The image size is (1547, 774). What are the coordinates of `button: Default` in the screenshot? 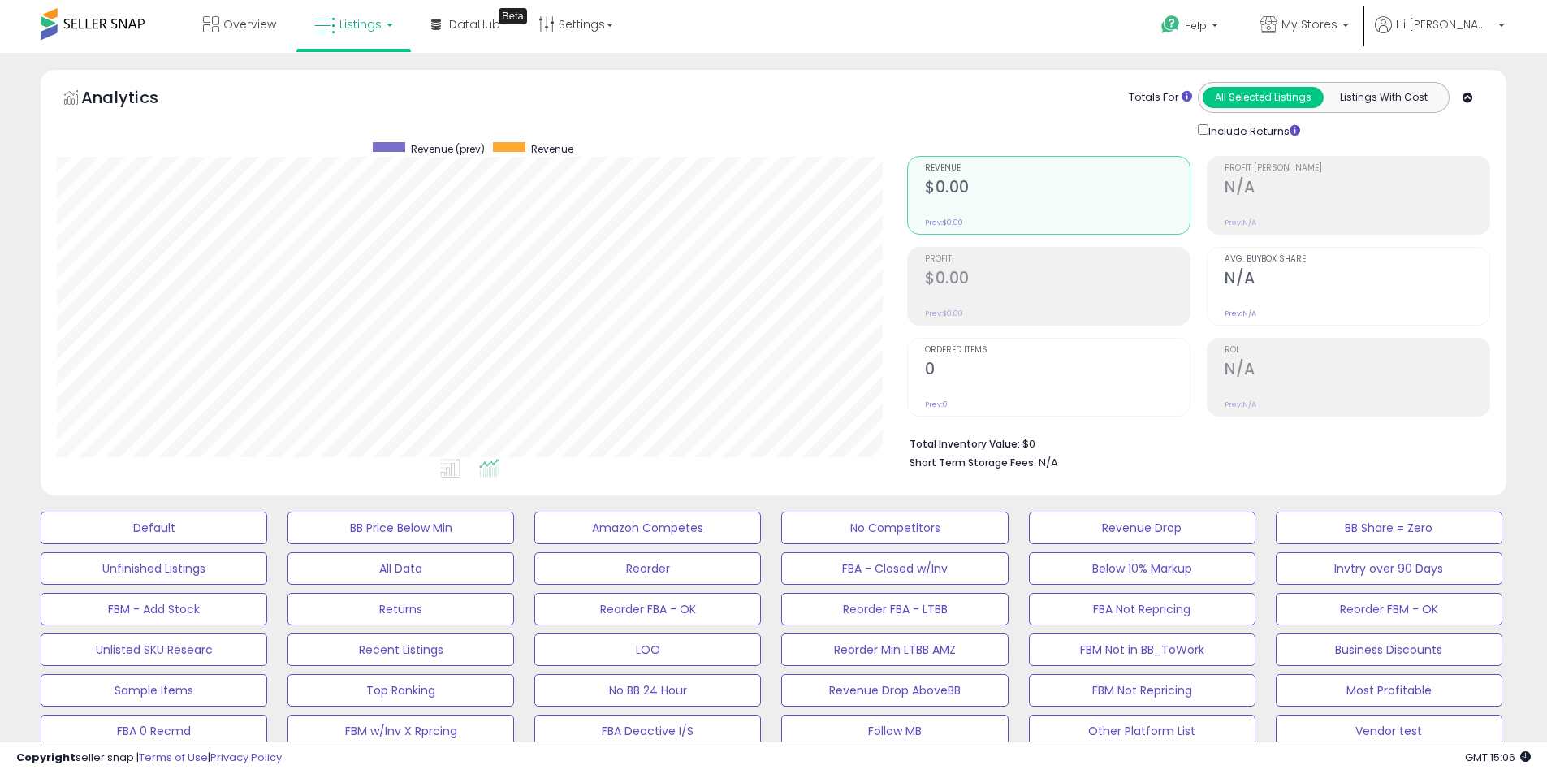 It's located at (154, 528).